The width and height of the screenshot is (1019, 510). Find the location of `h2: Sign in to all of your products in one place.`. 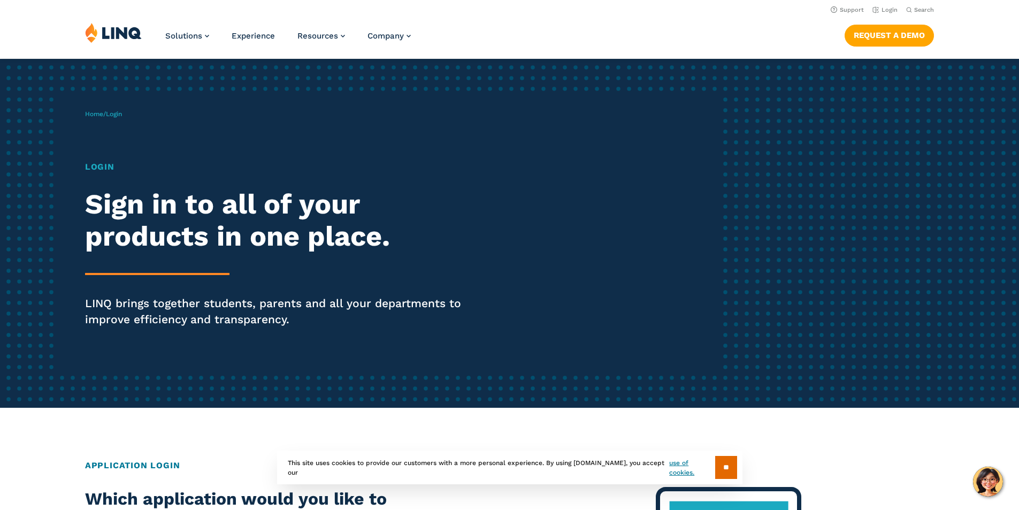

h2: Sign in to all of your products in one place. is located at coordinates (281, 220).